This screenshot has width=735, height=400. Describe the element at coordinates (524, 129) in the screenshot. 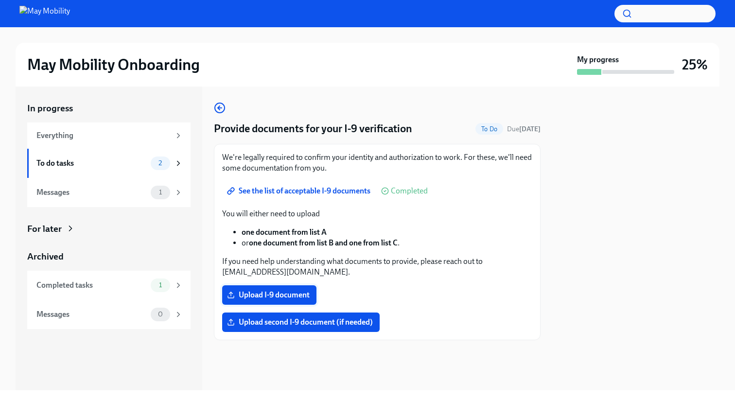

I see `span: September 28th, 2025 06:00` at that location.